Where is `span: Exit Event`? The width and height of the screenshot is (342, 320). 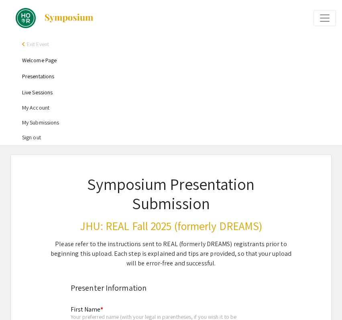 span: Exit Event is located at coordinates (38, 44).